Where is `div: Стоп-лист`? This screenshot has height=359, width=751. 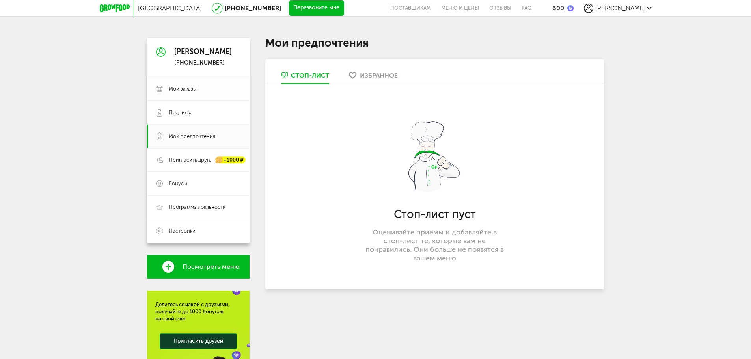 div: Стоп-лист is located at coordinates (310, 75).